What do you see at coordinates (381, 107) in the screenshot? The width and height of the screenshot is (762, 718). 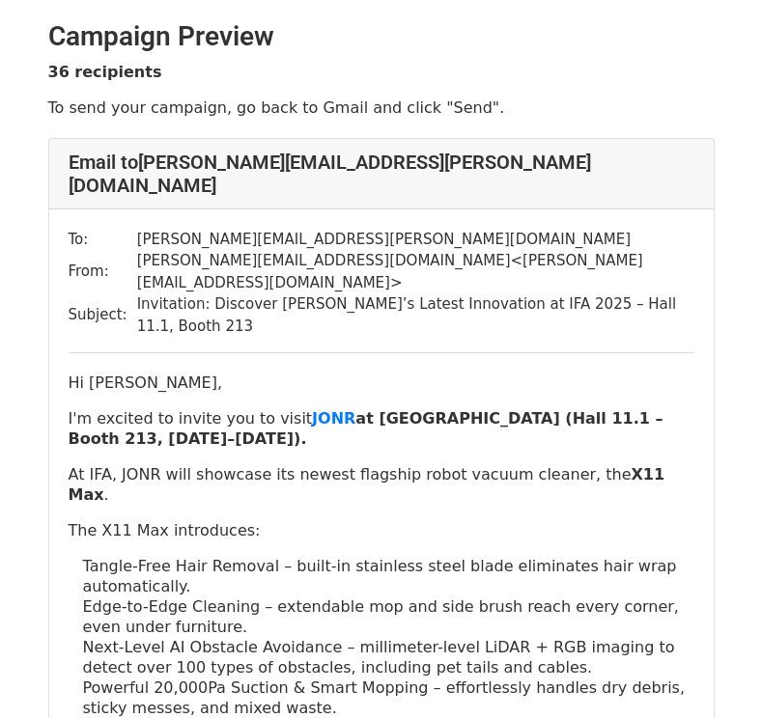 I see `p: To send your campaign, go back to Gmail and click "Send".` at bounding box center [381, 107].